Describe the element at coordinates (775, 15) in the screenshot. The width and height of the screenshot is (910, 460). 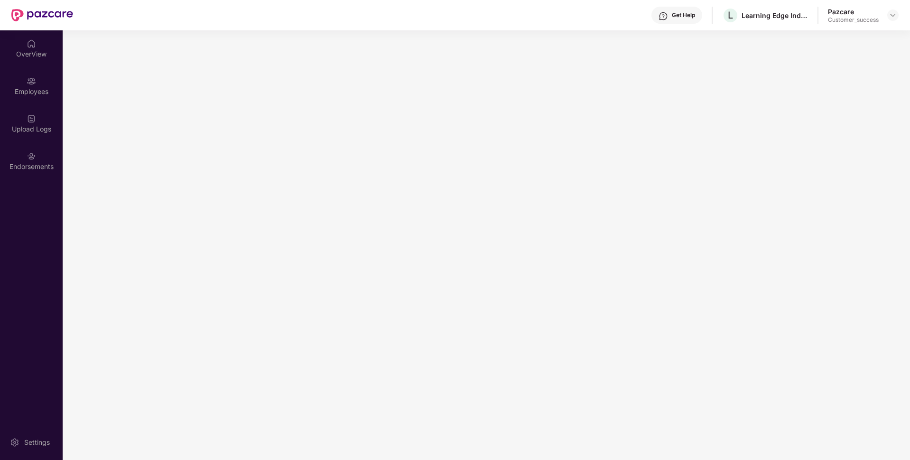
I see `div: Learning Edge India Private Limited` at that location.